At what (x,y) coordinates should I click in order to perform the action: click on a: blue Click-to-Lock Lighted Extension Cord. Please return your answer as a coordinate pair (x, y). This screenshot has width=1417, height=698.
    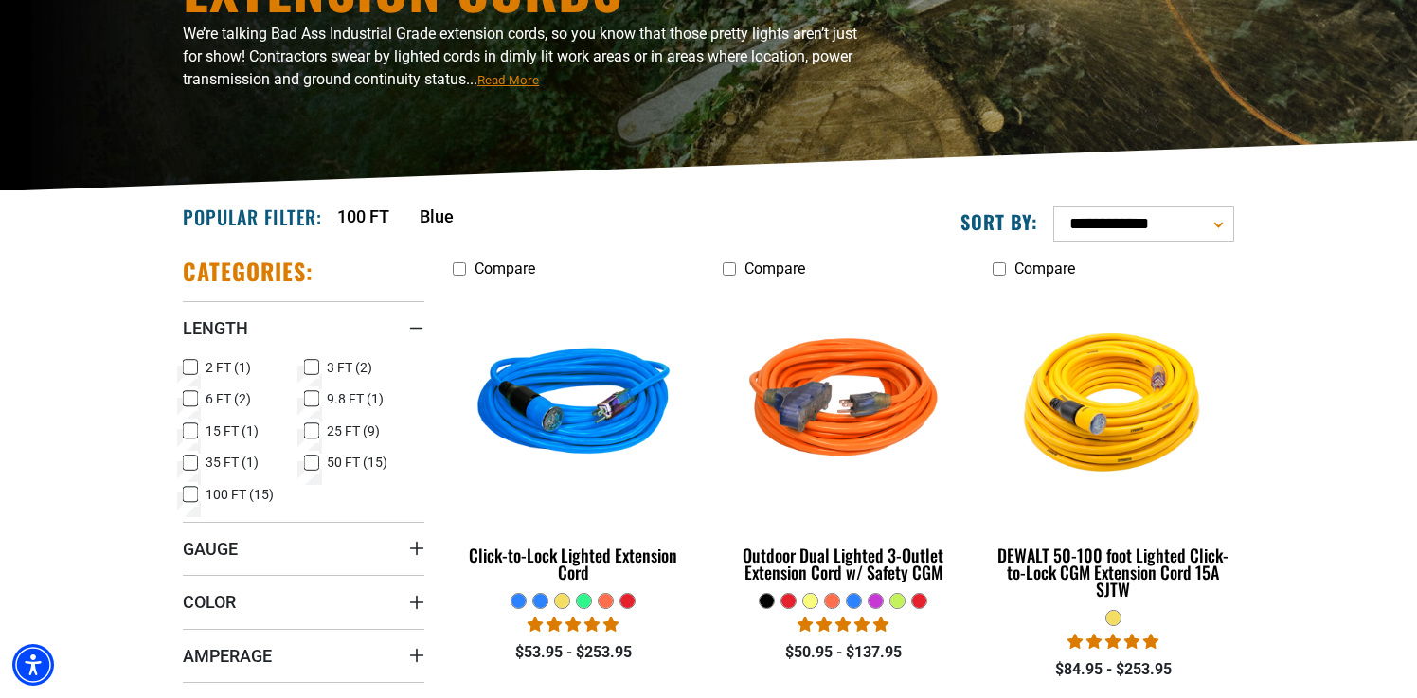
    Looking at the image, I should click on (573, 439).